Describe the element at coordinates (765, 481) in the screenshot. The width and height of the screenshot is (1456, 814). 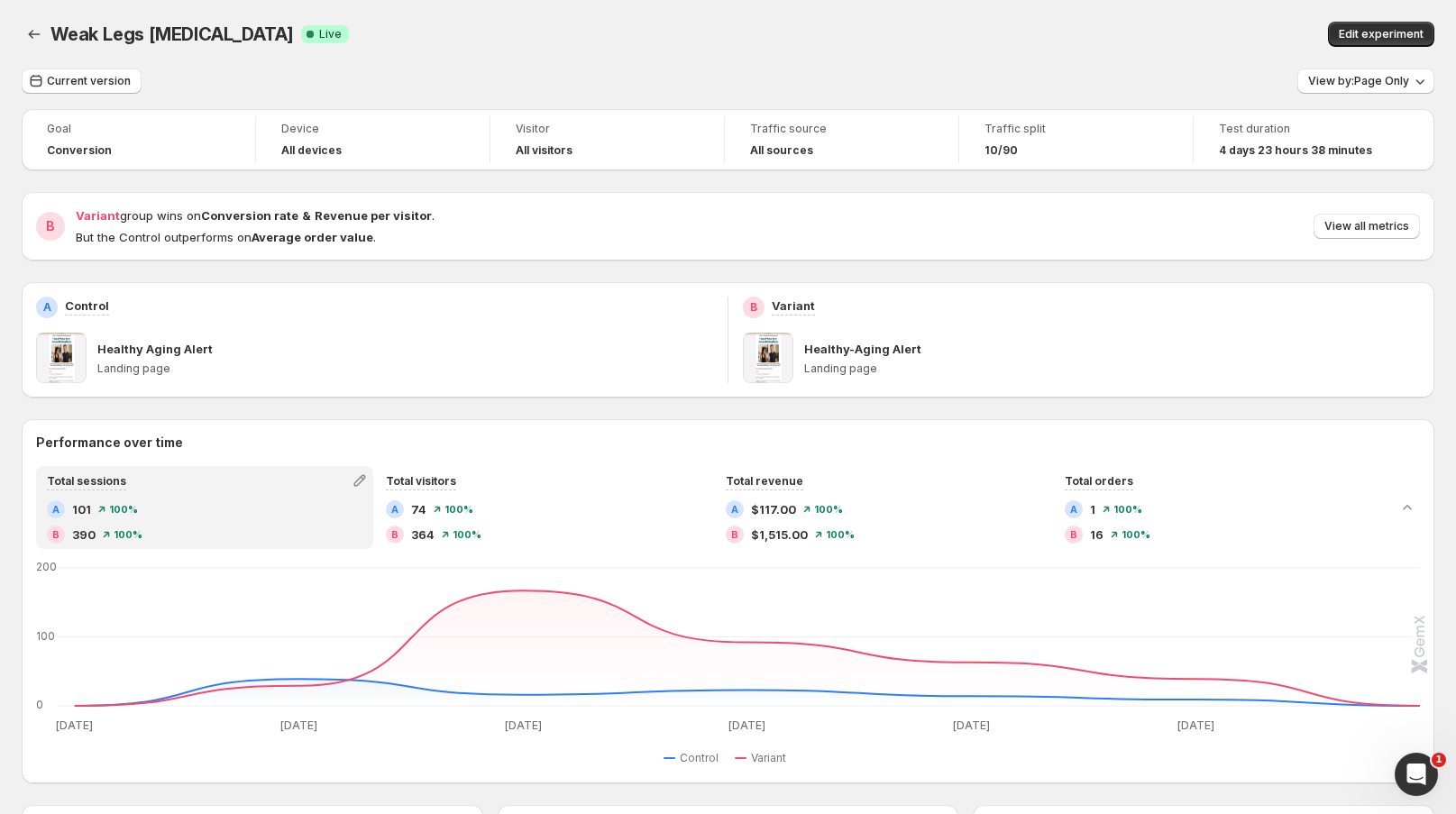
I see `span: Total revenue` at that location.